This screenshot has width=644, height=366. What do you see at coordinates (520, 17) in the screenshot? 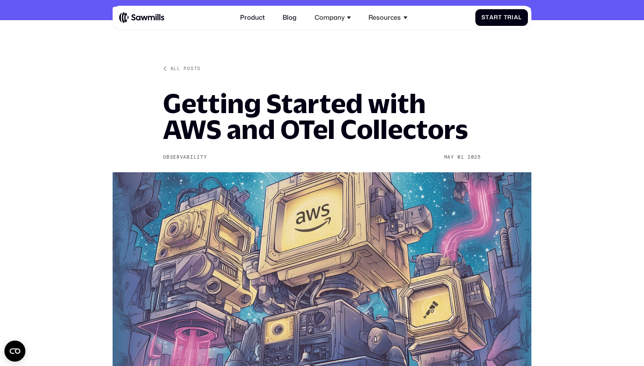
I see `span: l` at bounding box center [520, 17].